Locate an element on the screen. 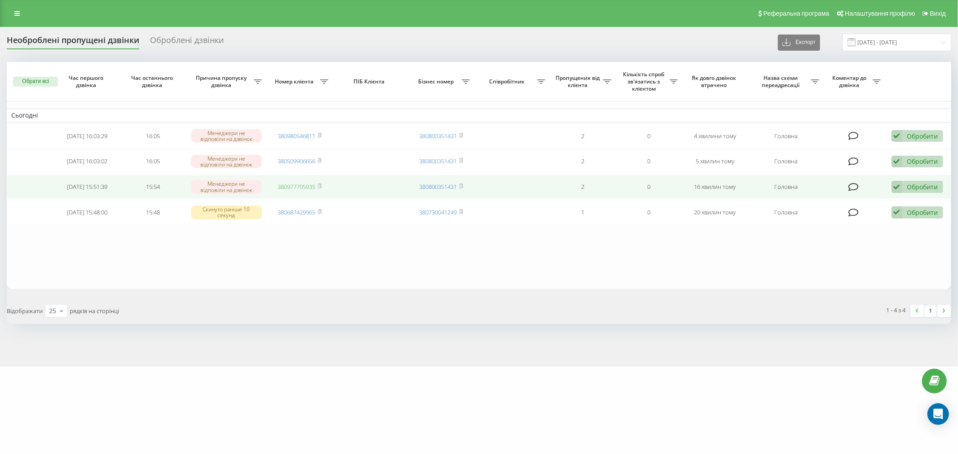  td: Сьогодні is located at coordinates (479, 115).